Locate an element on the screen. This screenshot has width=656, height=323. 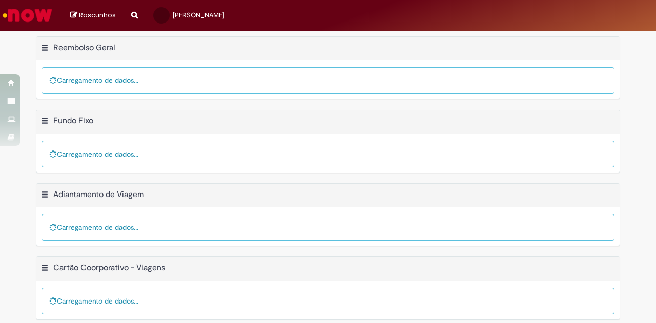
h2: Adiantamento de Viagem is located at coordinates (98, 195).